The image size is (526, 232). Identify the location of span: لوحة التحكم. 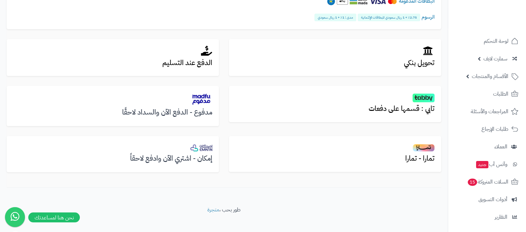
(496, 41).